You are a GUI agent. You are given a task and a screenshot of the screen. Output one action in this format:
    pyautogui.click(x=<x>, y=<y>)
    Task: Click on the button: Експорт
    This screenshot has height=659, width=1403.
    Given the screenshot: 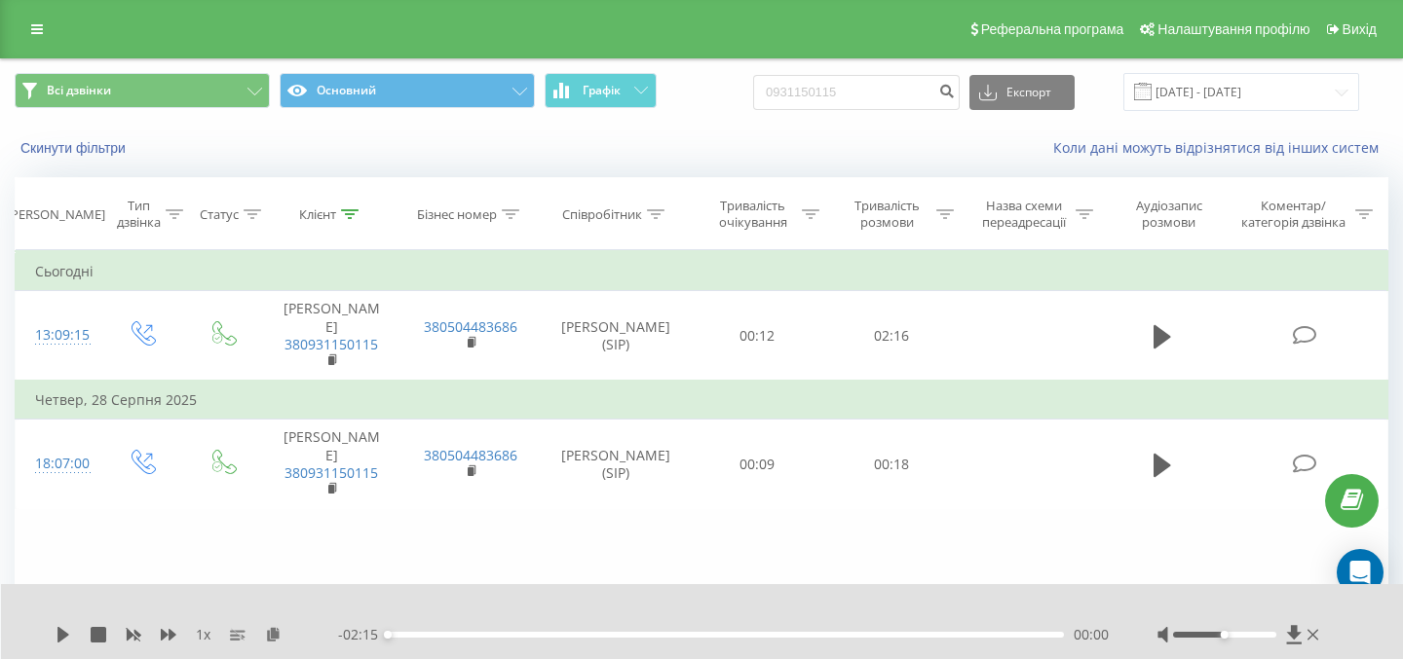 What is the action you would take?
    pyautogui.click(x=1022, y=93)
    